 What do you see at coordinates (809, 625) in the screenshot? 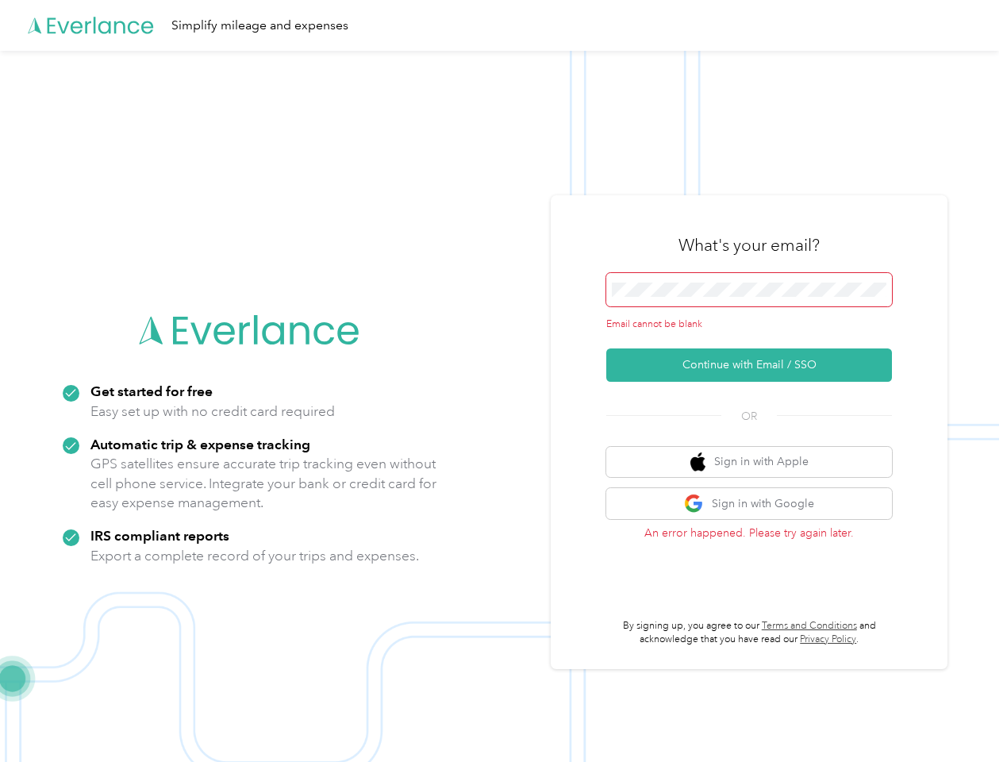
I see `a: Terms and Conditions` at bounding box center [809, 625].